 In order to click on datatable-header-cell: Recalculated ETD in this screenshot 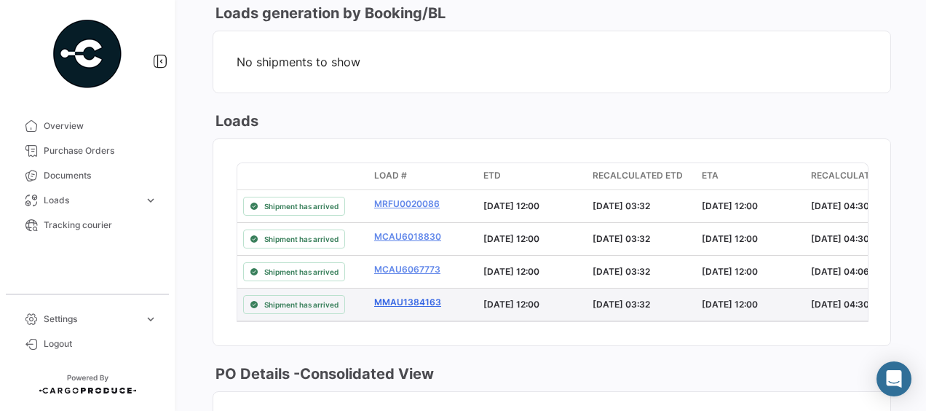, I will do `click(641, 176)`.